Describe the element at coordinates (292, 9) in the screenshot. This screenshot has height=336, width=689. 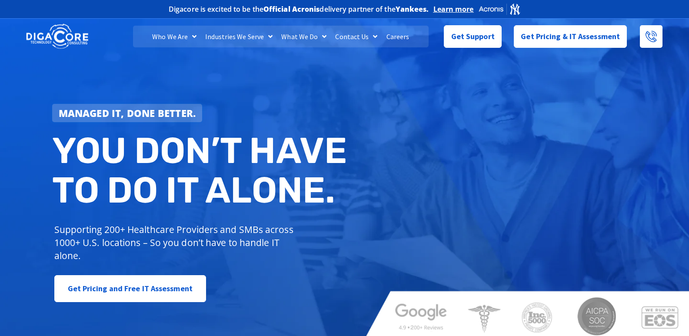
I see `b: Official Acronis` at that location.